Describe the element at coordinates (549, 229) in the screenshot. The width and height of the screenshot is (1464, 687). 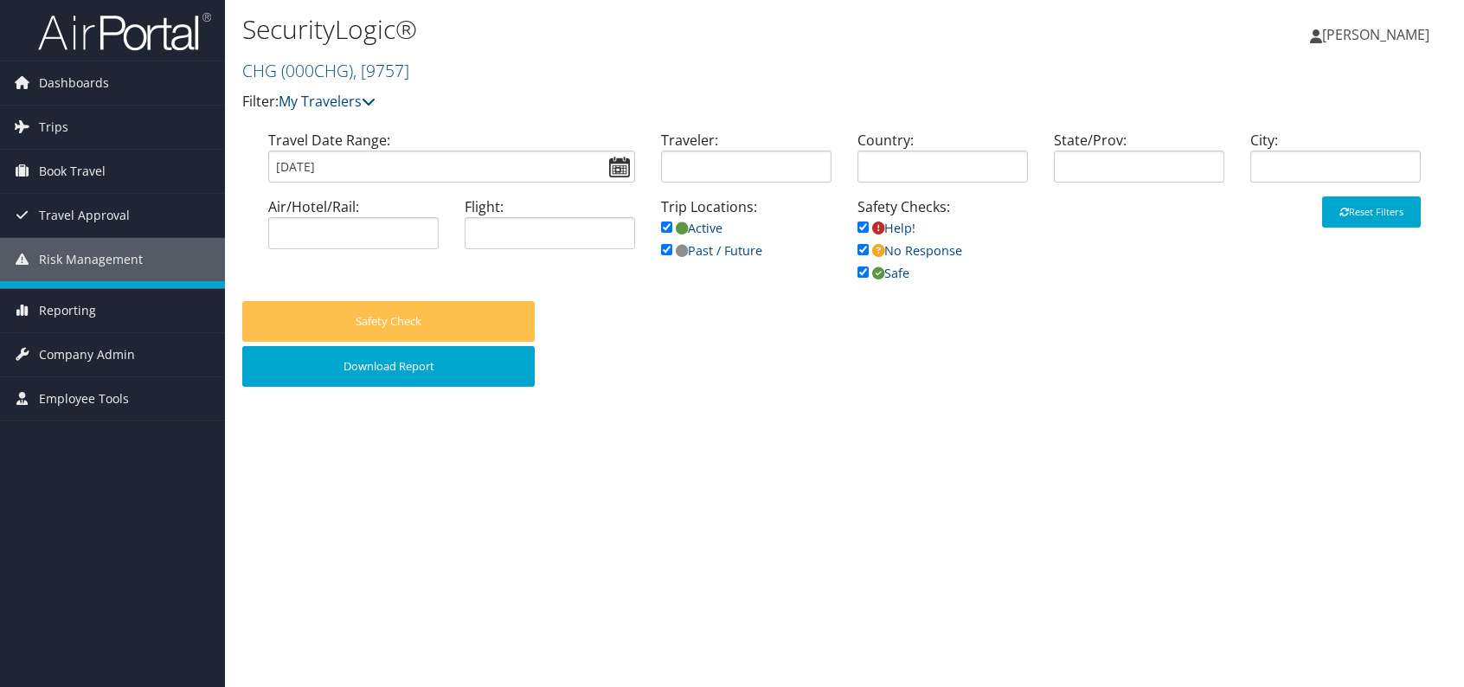
I see `div: Flight:` at that location.